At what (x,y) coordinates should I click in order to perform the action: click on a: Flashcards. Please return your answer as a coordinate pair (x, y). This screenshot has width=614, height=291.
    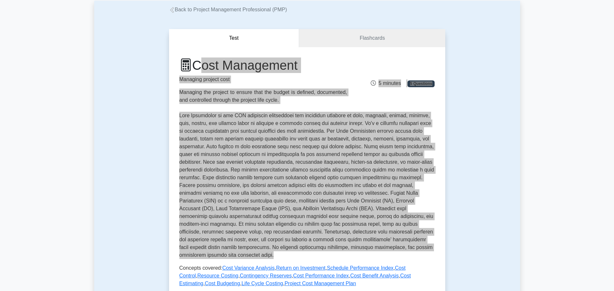
    Looking at the image, I should click on (372, 38).